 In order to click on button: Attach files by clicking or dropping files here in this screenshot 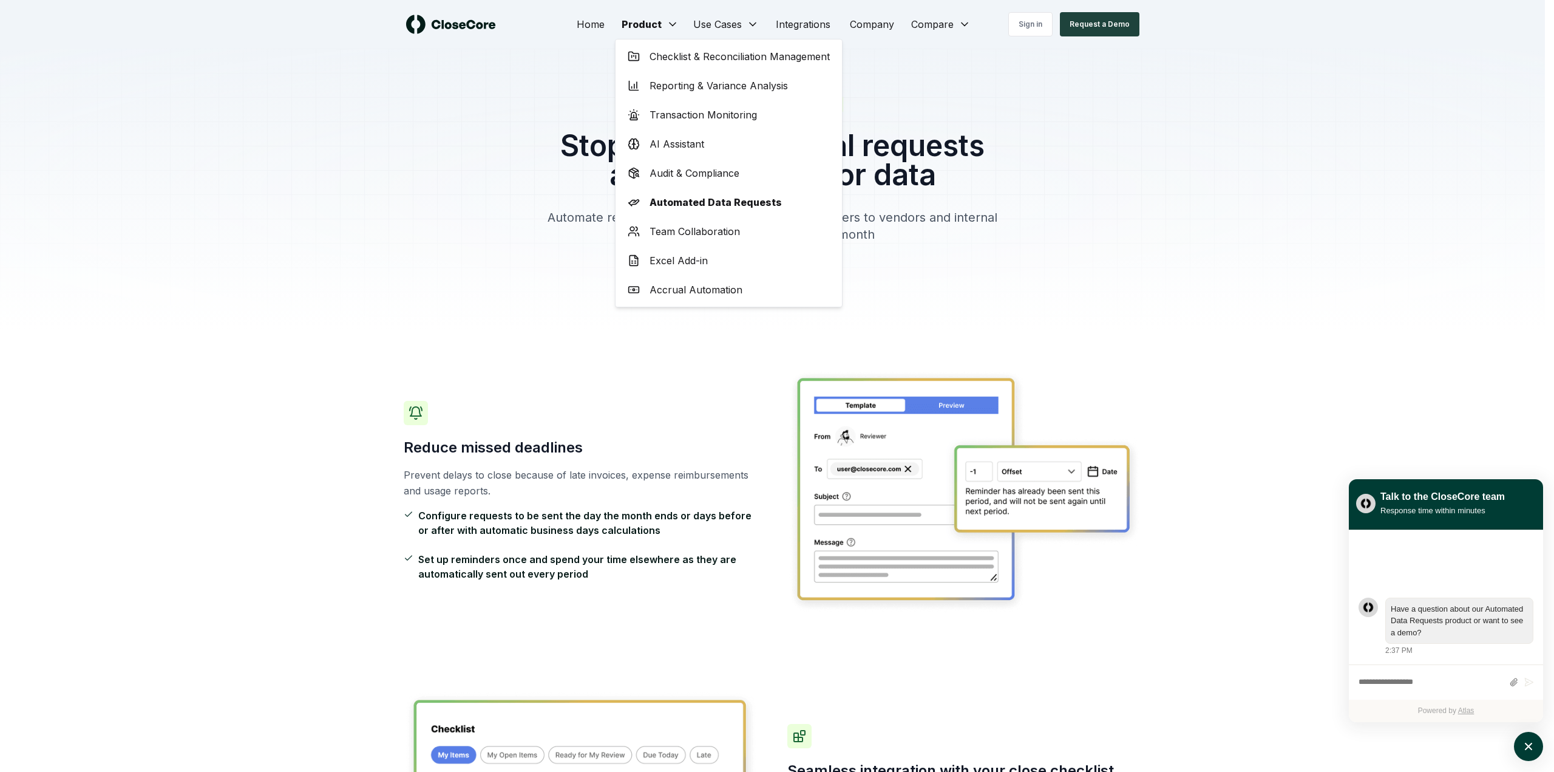, I will do `click(1514, 682)`.